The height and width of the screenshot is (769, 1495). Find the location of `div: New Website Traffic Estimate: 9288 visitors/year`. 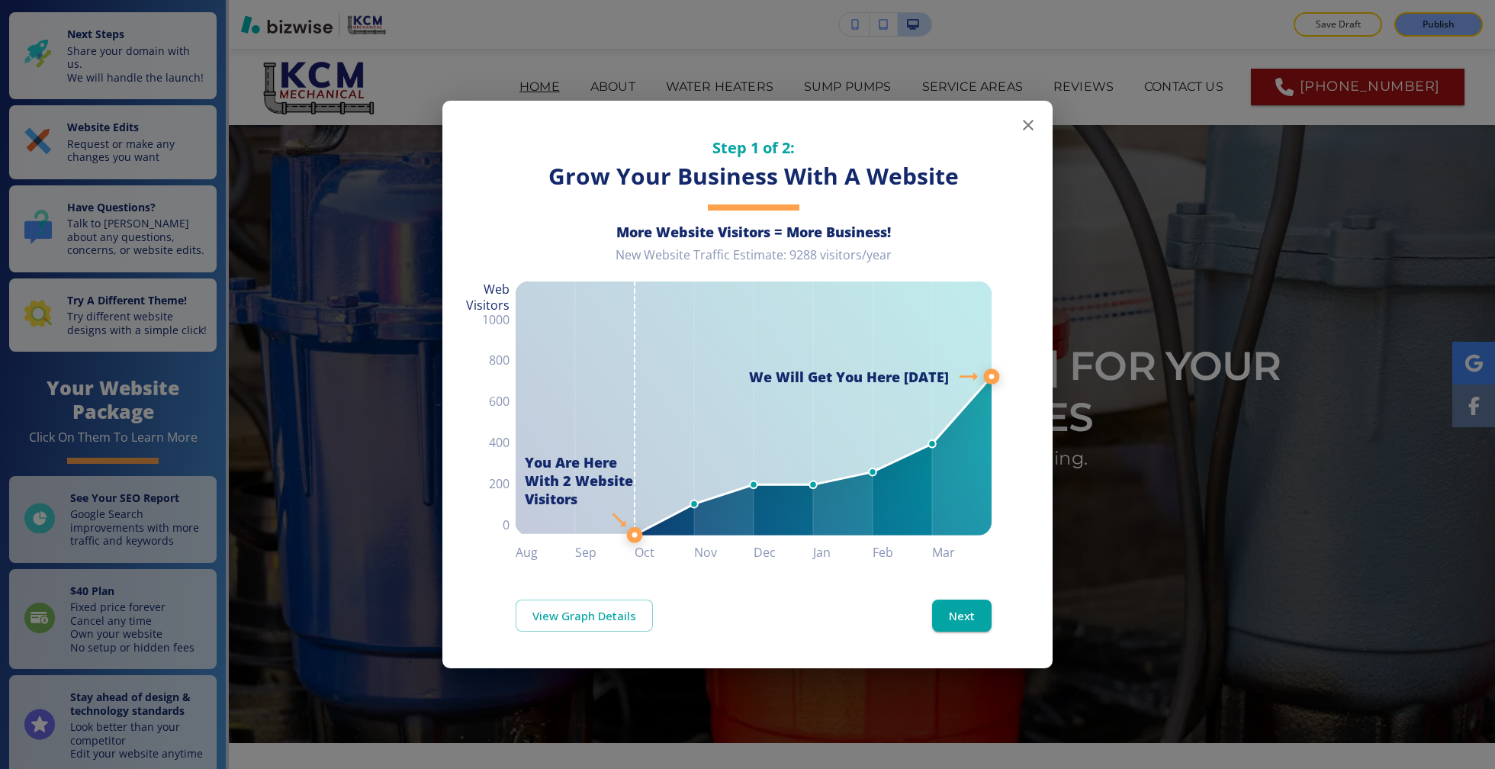

div: New Website Traffic Estimate: 9288 visitors/year is located at coordinates (754, 261).